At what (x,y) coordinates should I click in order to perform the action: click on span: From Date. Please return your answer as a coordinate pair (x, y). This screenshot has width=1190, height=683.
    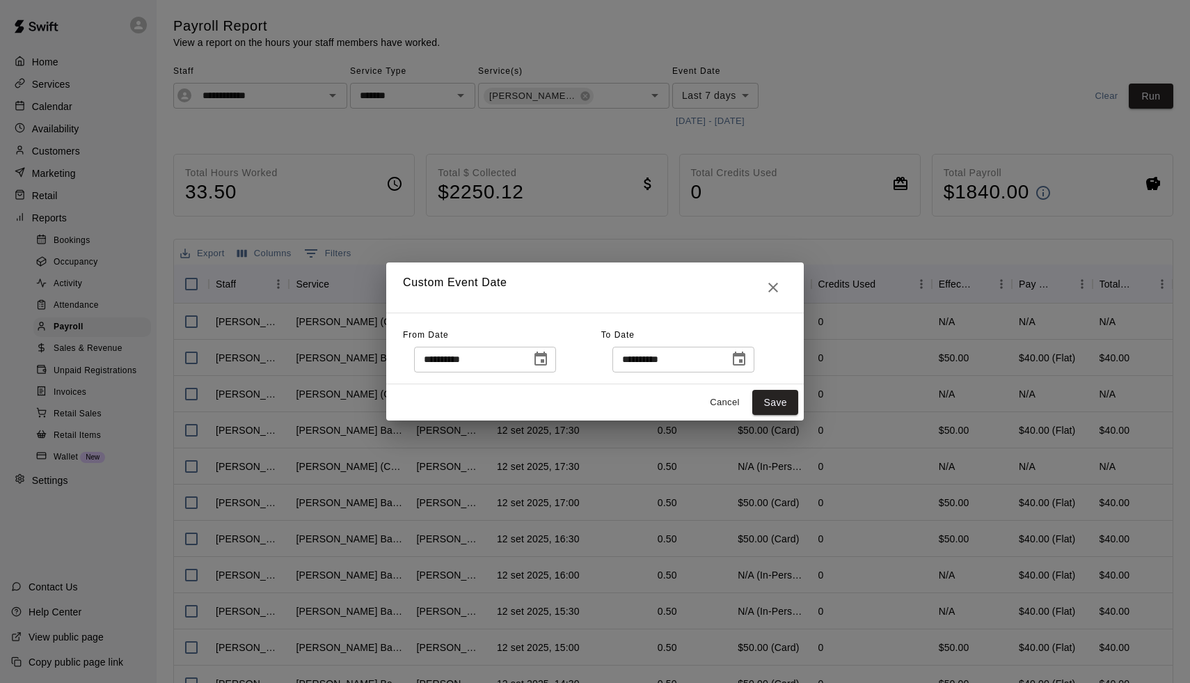
    Looking at the image, I should click on (426, 335).